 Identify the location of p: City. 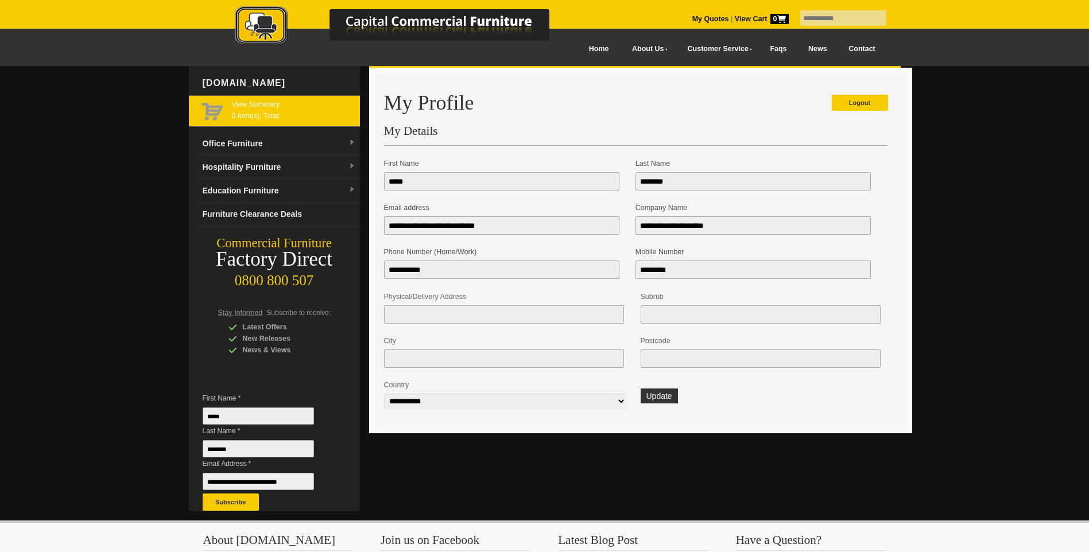
(508, 341).